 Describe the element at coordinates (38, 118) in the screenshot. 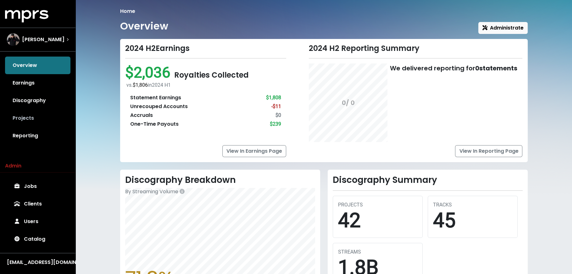

I see `a: Projects` at that location.